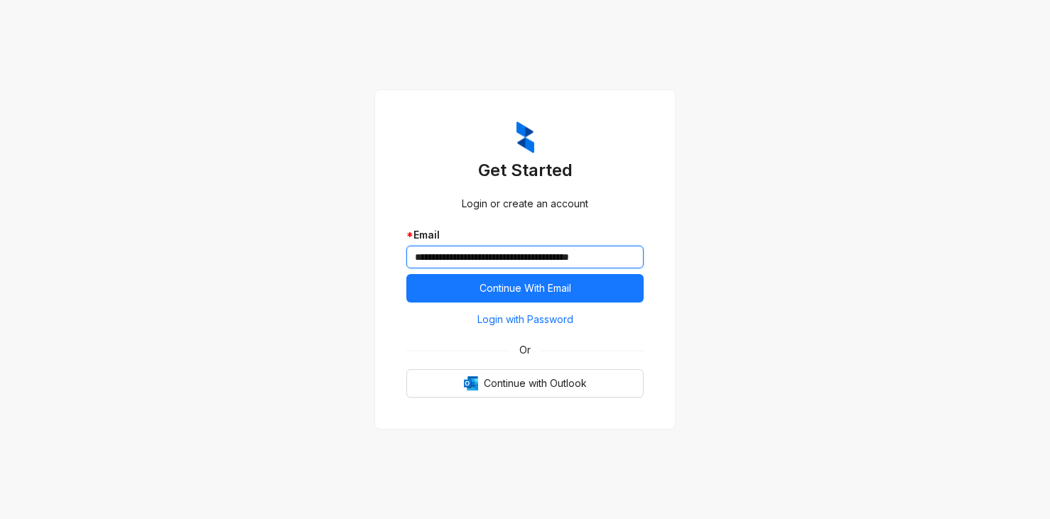 The image size is (1050, 519). Describe the element at coordinates (525, 320) in the screenshot. I see `span: Login with Password` at that location.